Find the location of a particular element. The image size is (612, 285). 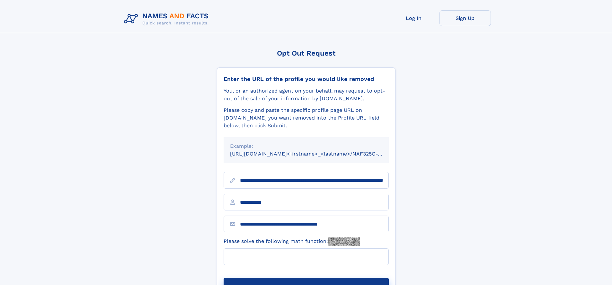

div: You, or an authorized agent on your behalf, may request to opt-out of the sale of your informatio... is located at coordinates (306, 95).